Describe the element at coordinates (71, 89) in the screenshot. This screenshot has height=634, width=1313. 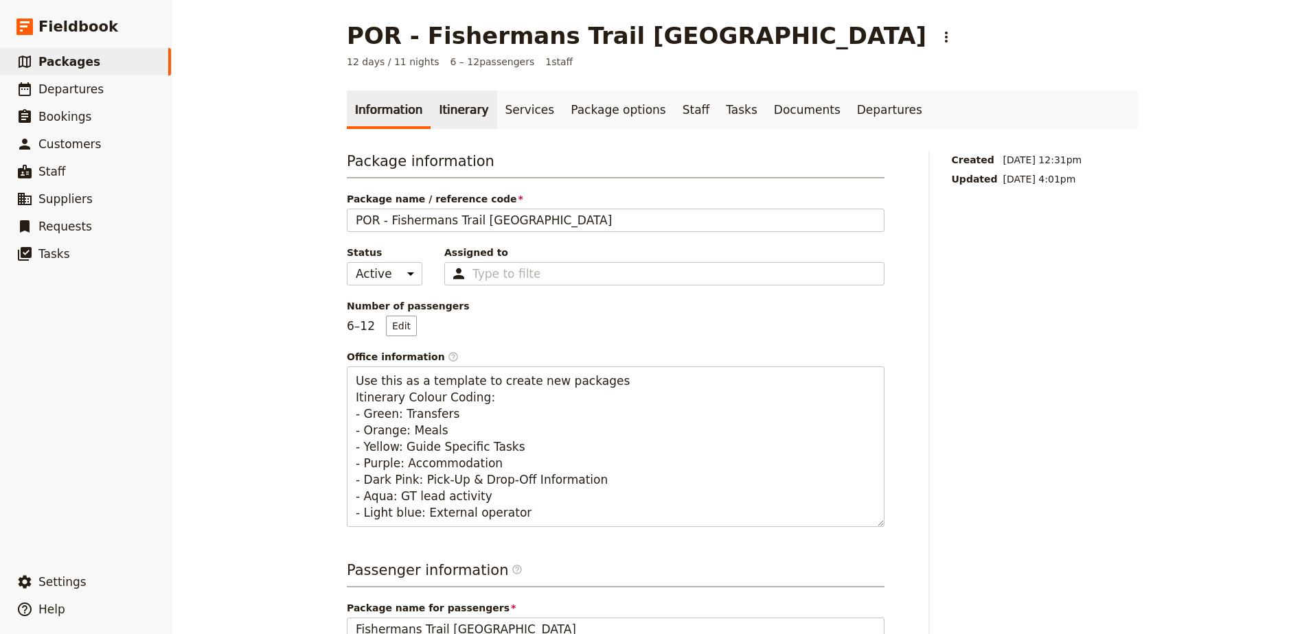
I see `span: Departures` at that location.